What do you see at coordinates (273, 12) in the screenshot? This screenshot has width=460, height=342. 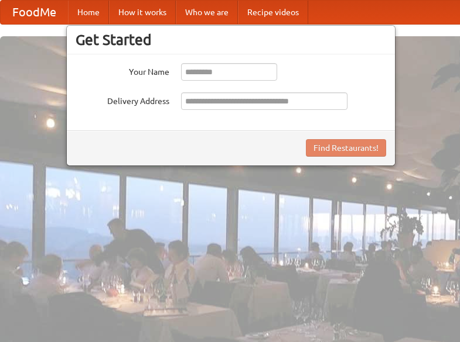 I see `a: Recipe videos` at bounding box center [273, 12].